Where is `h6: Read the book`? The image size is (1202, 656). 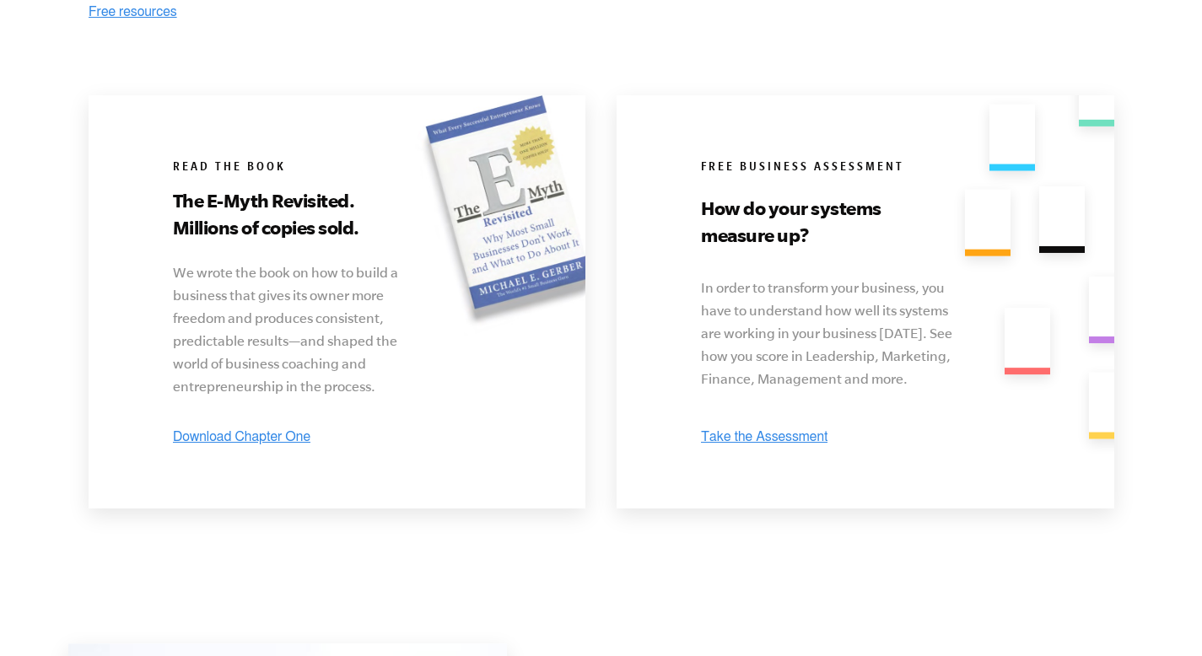
h6: Read the book is located at coordinates (332, 169).